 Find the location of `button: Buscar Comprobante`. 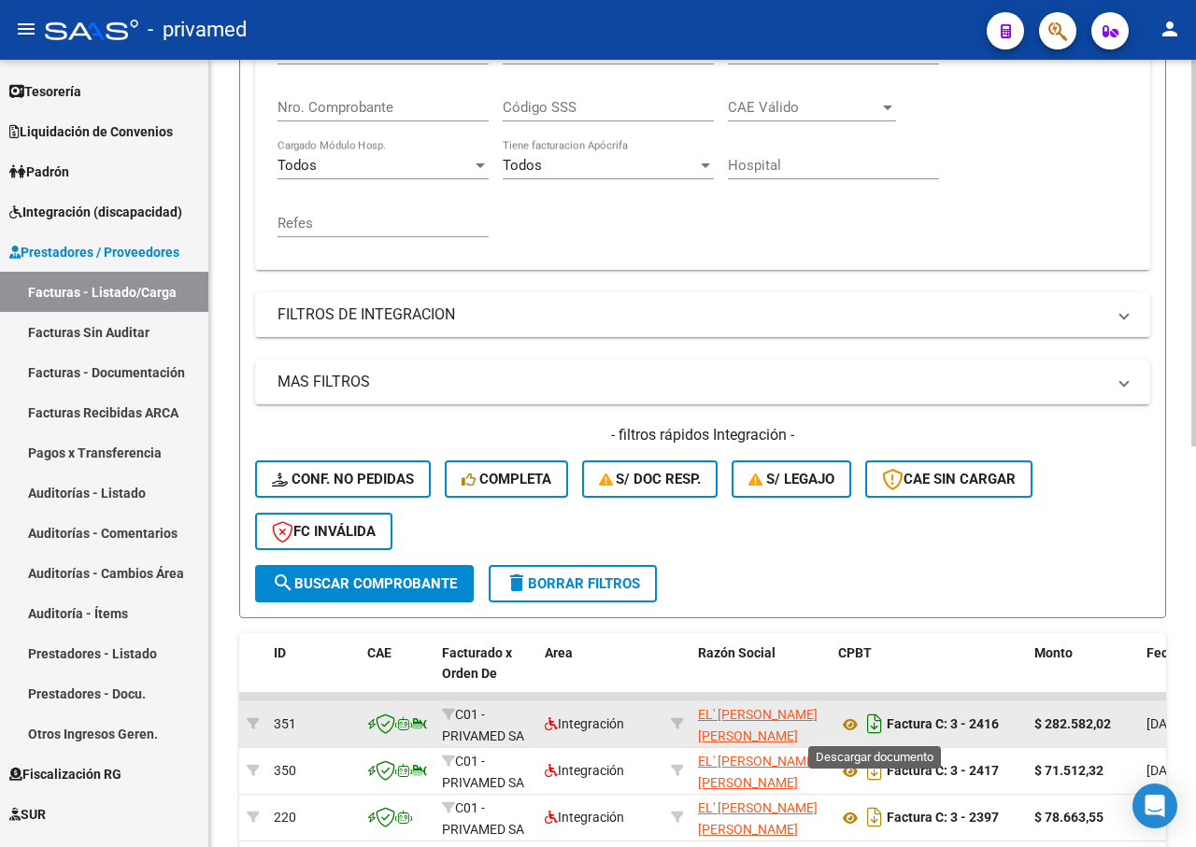

button: Buscar Comprobante is located at coordinates (364, 584).